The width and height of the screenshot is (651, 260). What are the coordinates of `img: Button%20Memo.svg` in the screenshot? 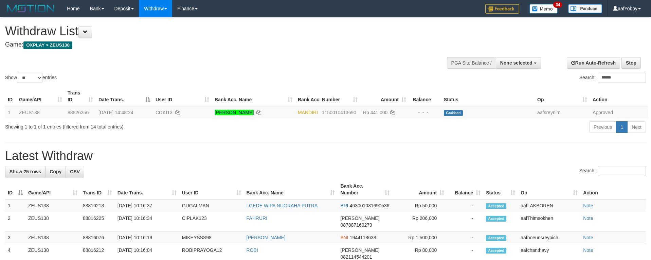 It's located at (543, 9).